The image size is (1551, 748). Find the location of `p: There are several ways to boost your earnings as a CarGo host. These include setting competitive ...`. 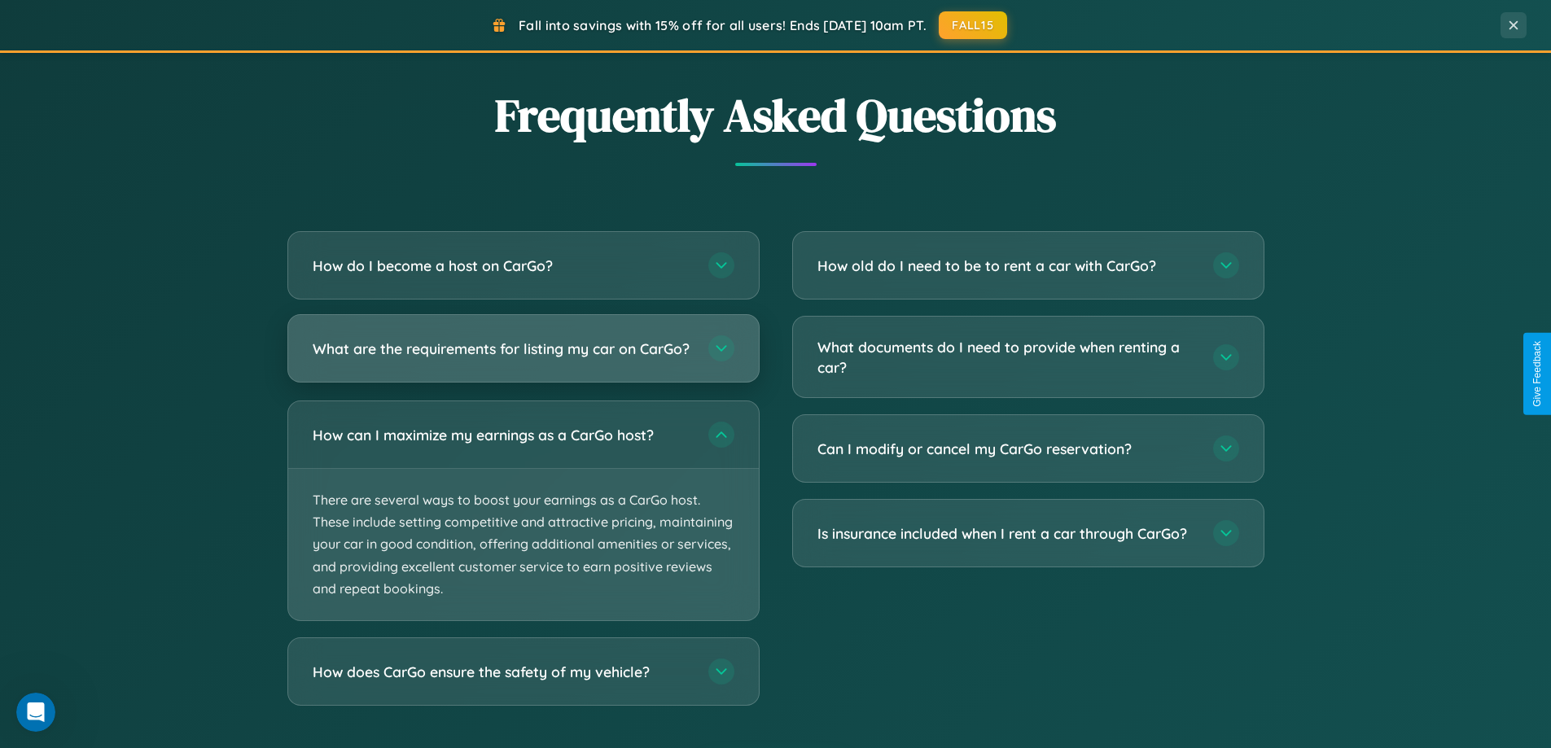

p: There are several ways to boost your earnings as a CarGo host. These include setting competitive ... is located at coordinates (523, 545).